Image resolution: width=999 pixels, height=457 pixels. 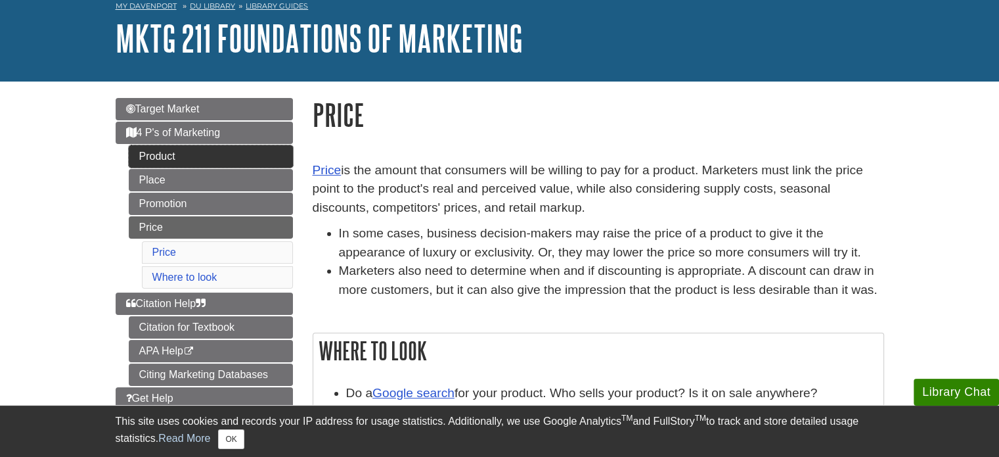 What do you see at coordinates (612, 393) in the screenshot?
I see `li: Do a for your product. Who sells your product? Is it on sale anywhere?` at bounding box center [612, 393].